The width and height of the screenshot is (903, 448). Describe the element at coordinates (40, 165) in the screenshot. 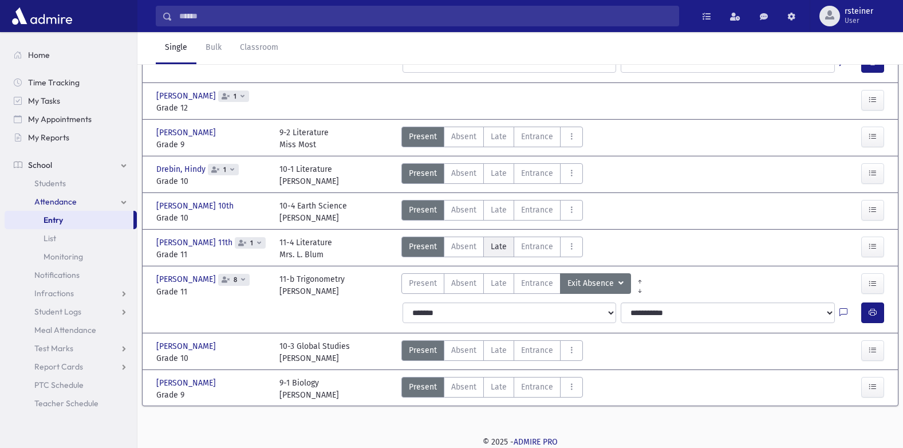

I see `span: School` at that location.